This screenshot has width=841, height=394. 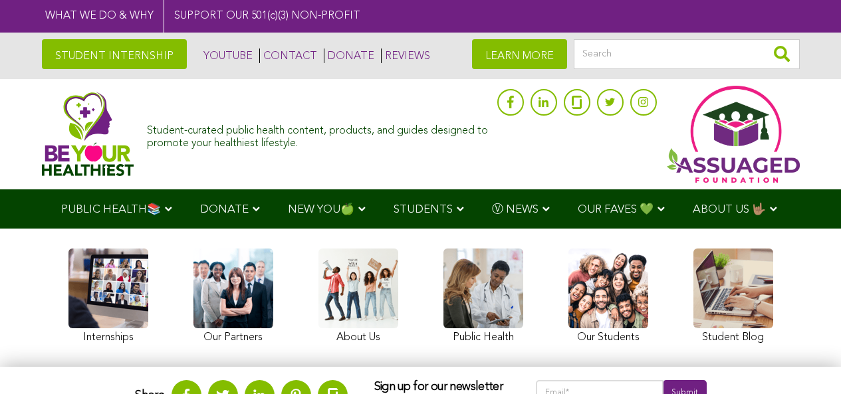 I want to click on img: Assuaged App, so click(x=734, y=134).